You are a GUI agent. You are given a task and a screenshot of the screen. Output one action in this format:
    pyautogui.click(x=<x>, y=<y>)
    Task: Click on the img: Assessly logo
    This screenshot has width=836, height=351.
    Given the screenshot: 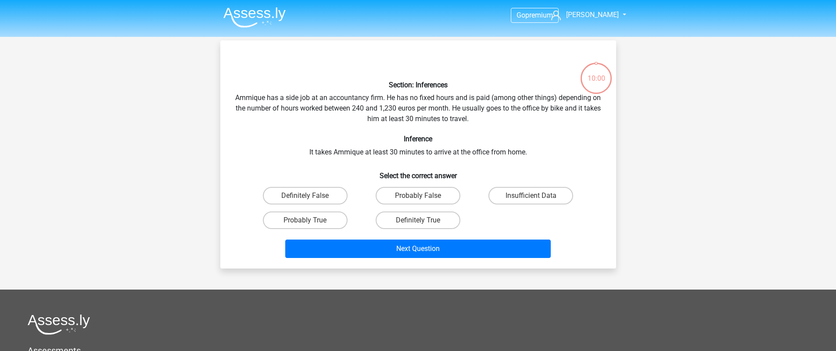 What is the action you would take?
    pyautogui.click(x=59, y=324)
    